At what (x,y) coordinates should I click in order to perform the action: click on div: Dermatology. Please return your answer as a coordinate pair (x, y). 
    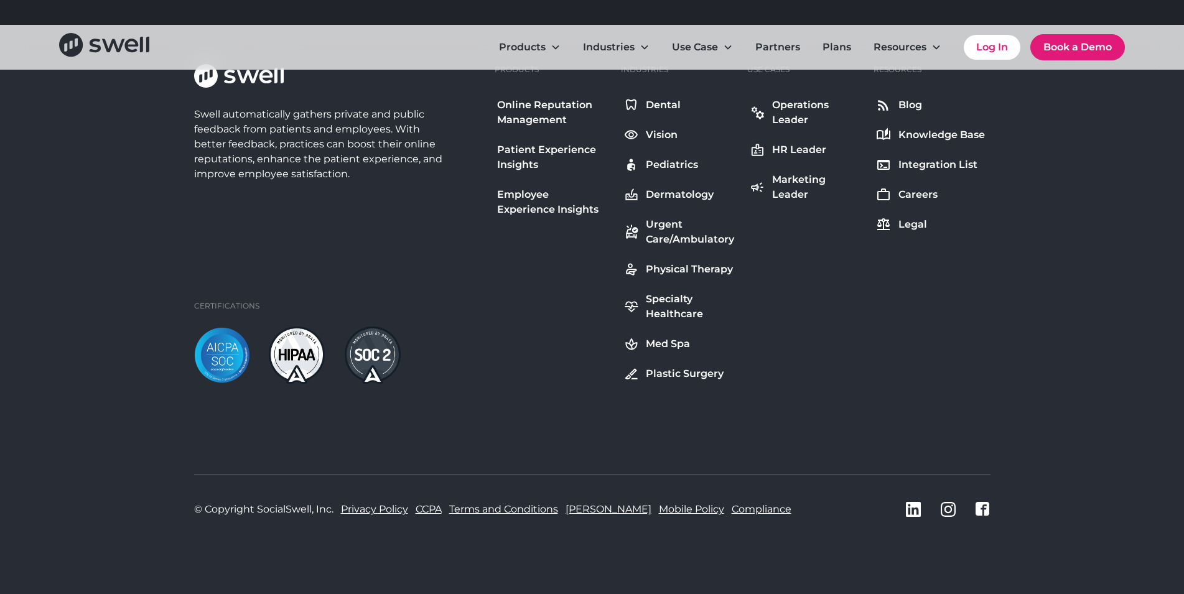
    Looking at the image, I should click on (679, 195).